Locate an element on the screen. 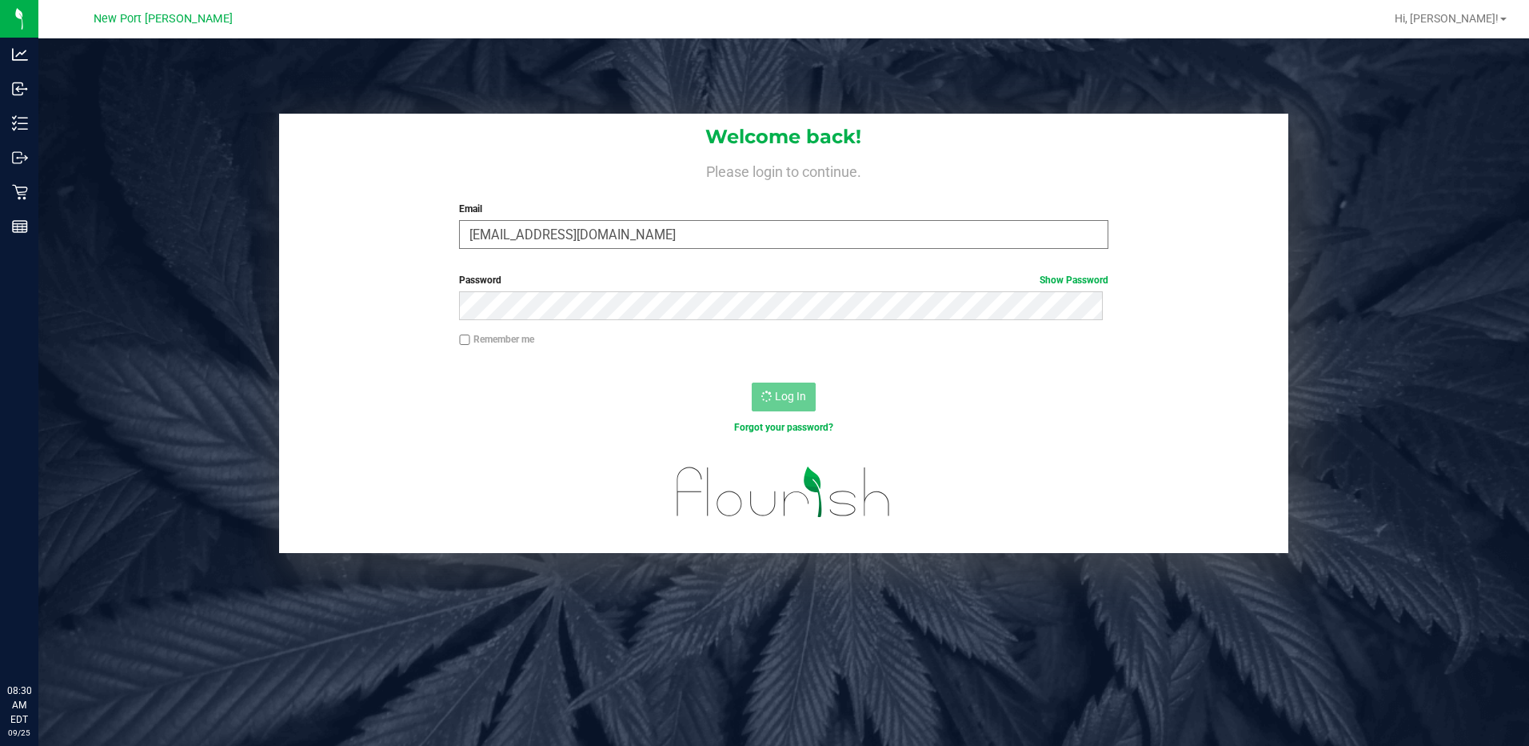  inline-svg: Inbound is located at coordinates (20, 89).